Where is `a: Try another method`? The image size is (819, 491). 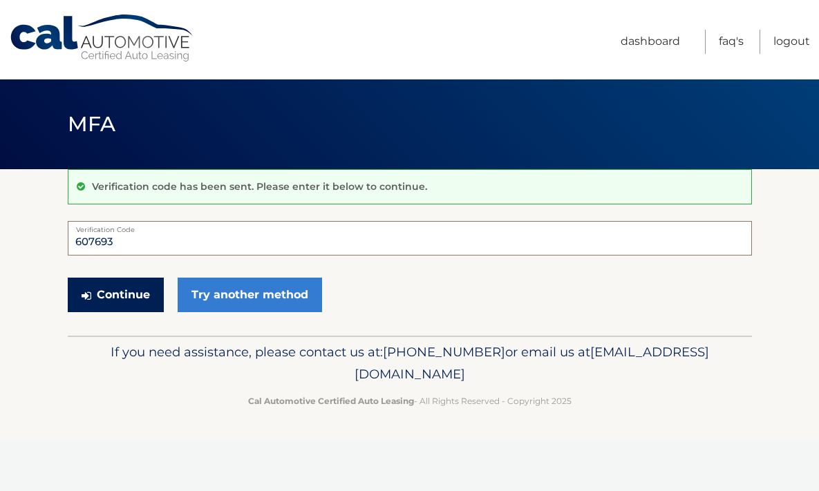 a: Try another method is located at coordinates (249, 295).